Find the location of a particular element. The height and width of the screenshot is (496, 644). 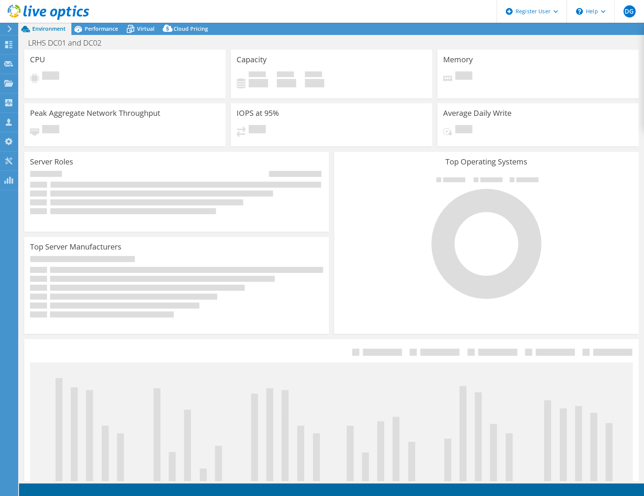

h3: Top Server Manufacturers is located at coordinates (76, 247).